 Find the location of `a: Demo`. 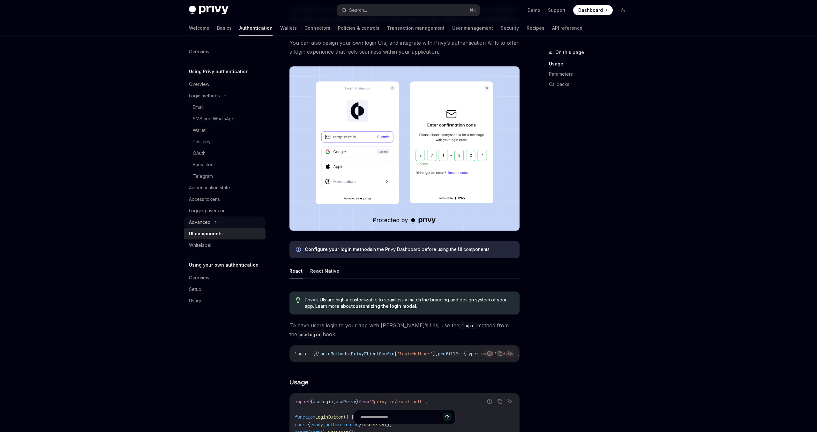

a: Demo is located at coordinates (534, 10).